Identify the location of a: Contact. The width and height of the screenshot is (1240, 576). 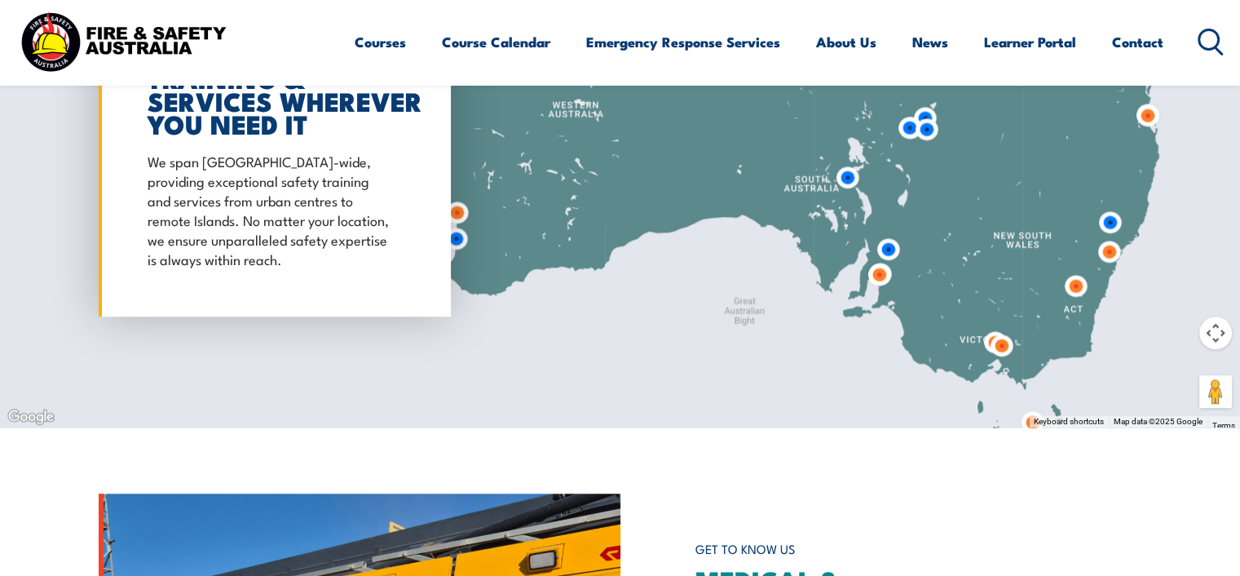
(1138, 42).